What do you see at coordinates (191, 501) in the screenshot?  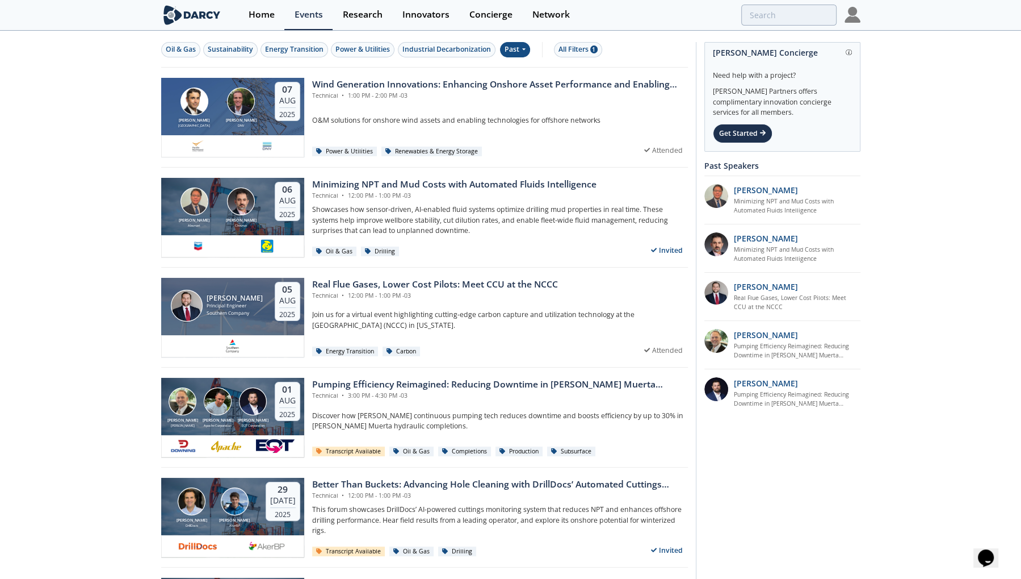 I see `img: Calvin Holt` at bounding box center [191, 501].